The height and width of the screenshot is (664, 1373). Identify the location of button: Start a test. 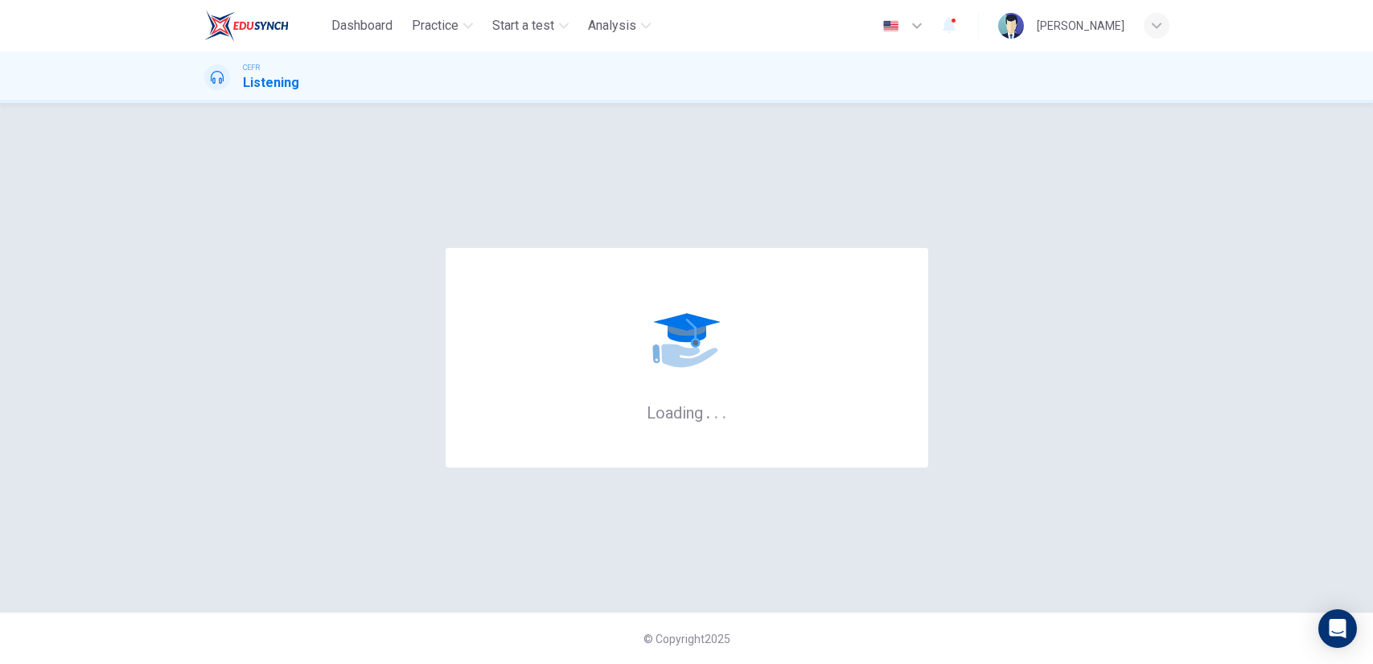
(530, 26).